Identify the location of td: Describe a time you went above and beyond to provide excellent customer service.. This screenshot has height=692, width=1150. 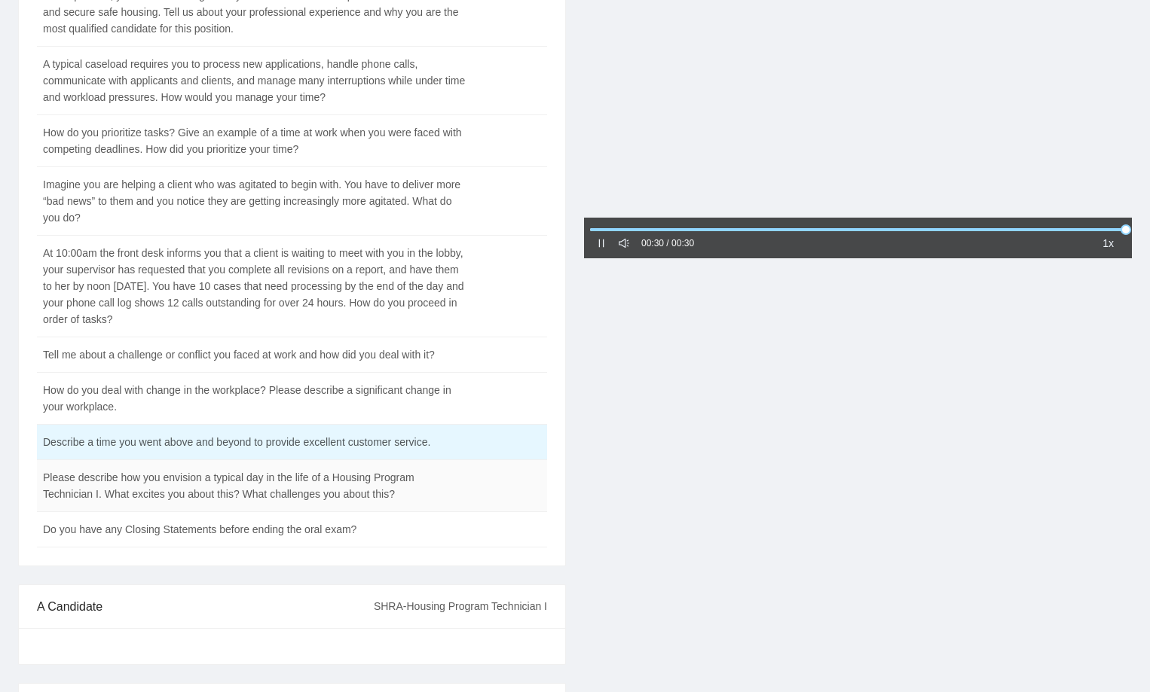
(254, 442).